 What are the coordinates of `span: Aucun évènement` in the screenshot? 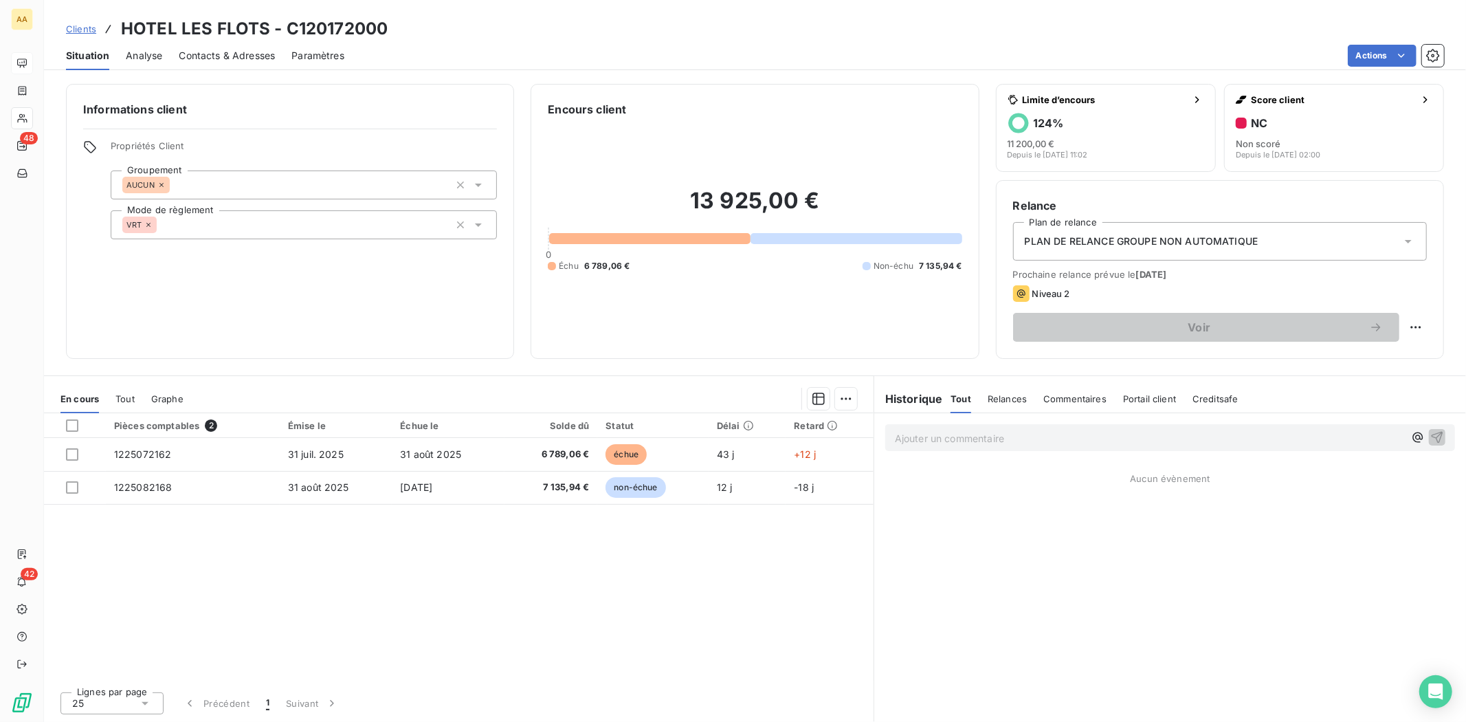 It's located at (1170, 478).